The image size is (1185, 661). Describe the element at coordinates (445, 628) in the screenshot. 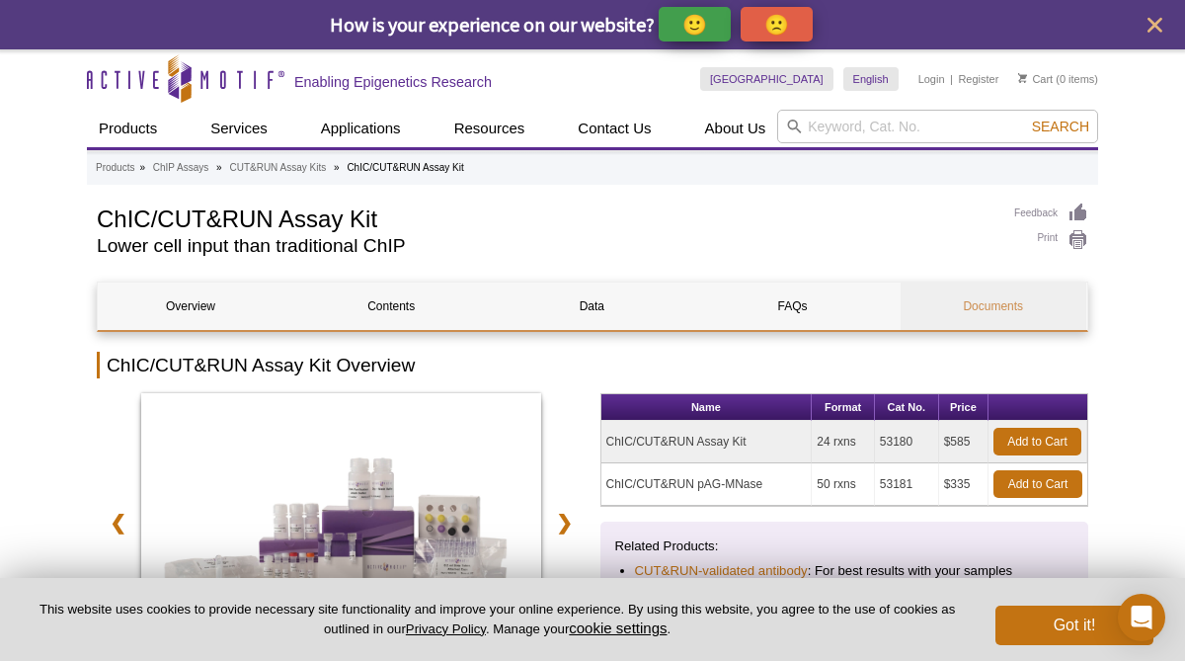

I see `a: Privacy Policy` at that location.